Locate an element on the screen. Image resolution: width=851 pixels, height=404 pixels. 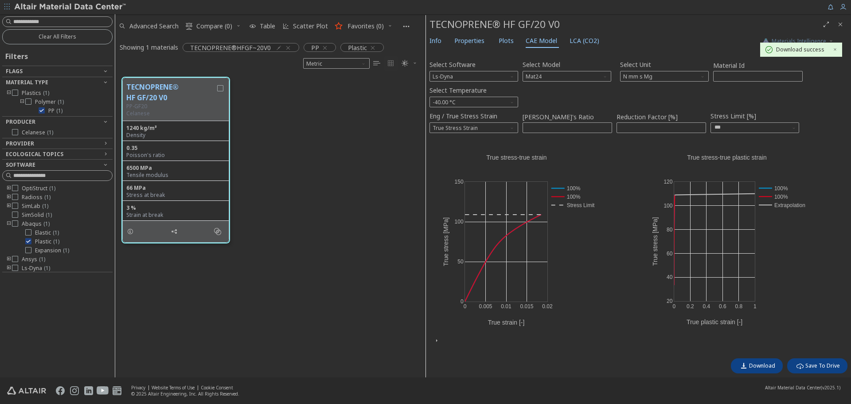
span: SimLab is located at coordinates (35, 206).